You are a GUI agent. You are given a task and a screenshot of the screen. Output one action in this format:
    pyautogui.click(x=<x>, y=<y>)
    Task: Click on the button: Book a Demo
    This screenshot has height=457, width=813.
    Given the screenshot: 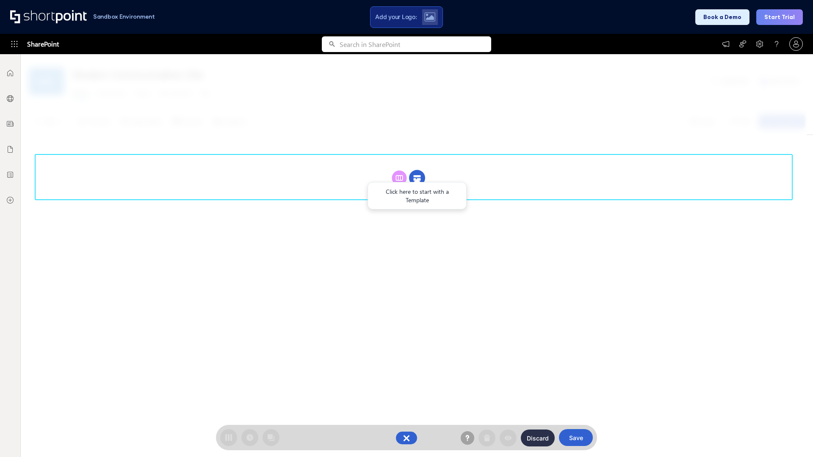 What is the action you would take?
    pyautogui.click(x=722, y=17)
    